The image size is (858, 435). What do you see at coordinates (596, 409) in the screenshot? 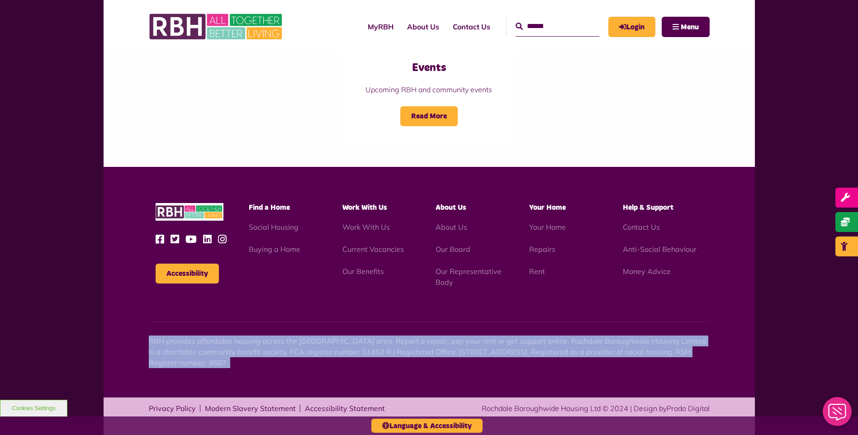
I see `div: Rochdale Boroughwide Housing Ltd © 2024 | Design by` at bounding box center [596, 409].